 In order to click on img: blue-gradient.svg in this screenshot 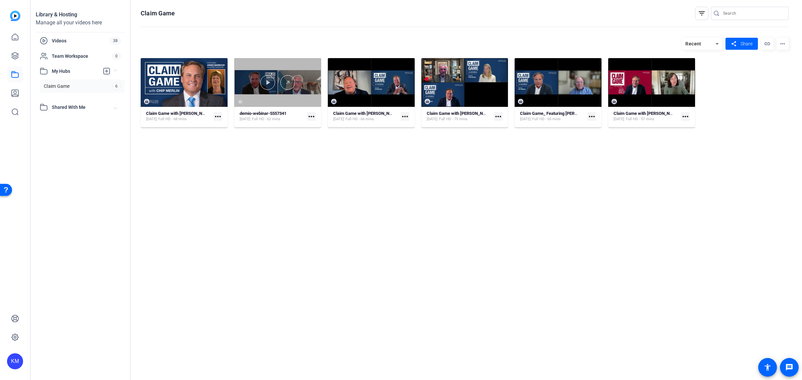, I will do `click(15, 16)`.